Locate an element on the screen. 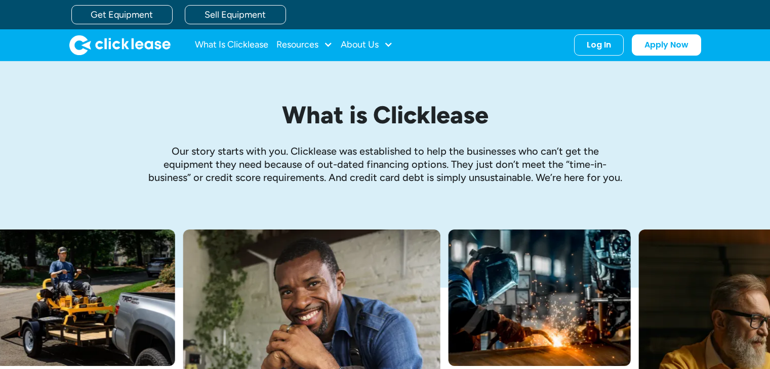  h1: What is Clicklease is located at coordinates (385, 115).